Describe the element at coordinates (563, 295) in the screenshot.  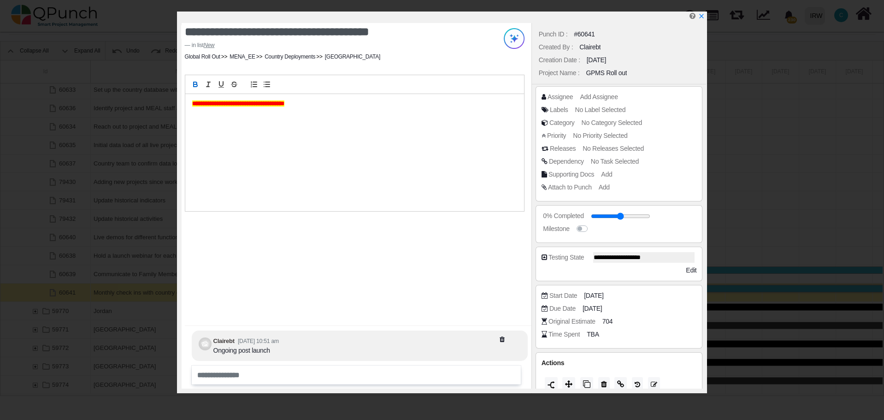
I see `div: Start Date` at that location.